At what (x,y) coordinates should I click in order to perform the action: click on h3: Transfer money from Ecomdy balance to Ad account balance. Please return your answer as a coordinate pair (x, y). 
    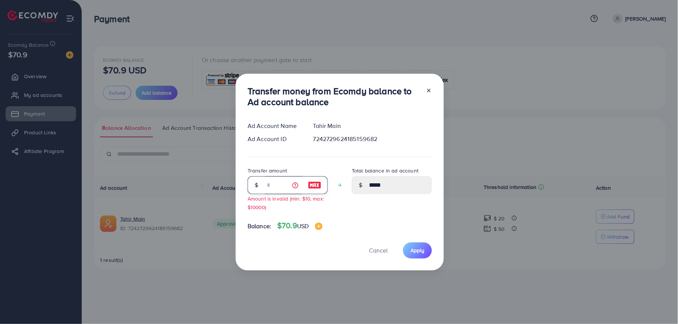
    Looking at the image, I should click on (334, 97).